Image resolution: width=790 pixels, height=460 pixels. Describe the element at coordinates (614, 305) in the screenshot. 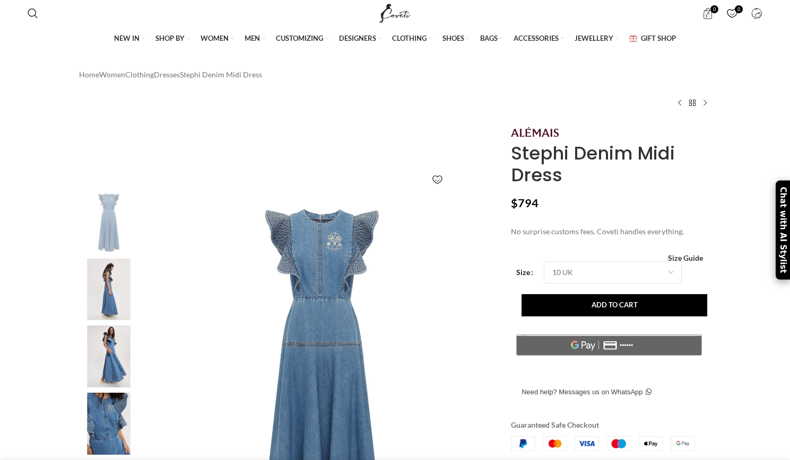

I see `button: Add to cart` at that location.